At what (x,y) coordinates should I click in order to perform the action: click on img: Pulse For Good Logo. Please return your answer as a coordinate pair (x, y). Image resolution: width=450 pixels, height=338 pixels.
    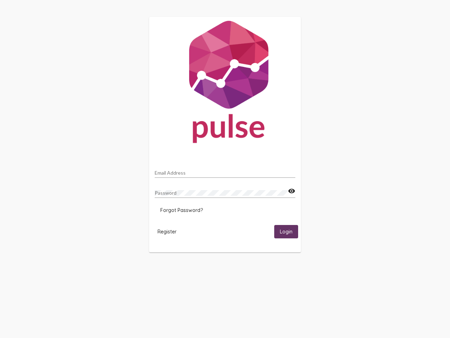
    Looking at the image, I should click on (225, 83).